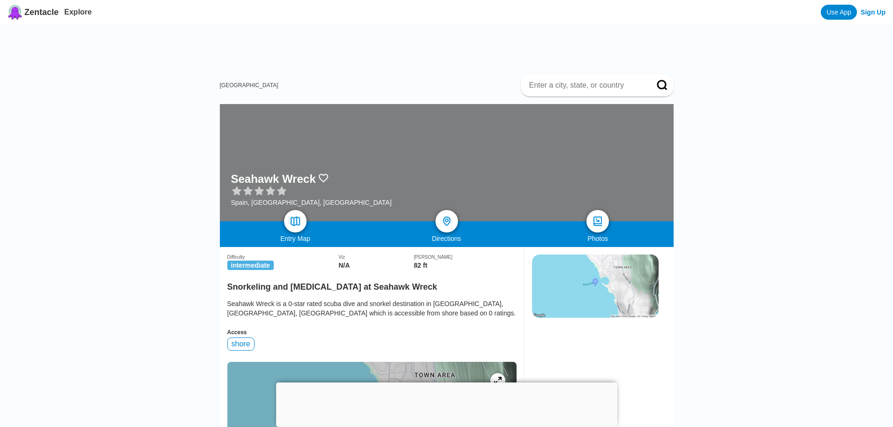 This screenshot has height=427, width=893. Describe the element at coordinates (465, 265) in the screenshot. I see `div: 82 ft` at that location.